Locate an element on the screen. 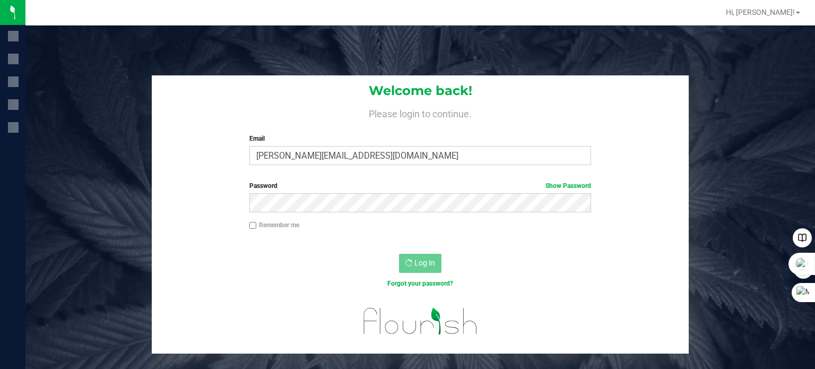  input: Remember me is located at coordinates (253, 226).